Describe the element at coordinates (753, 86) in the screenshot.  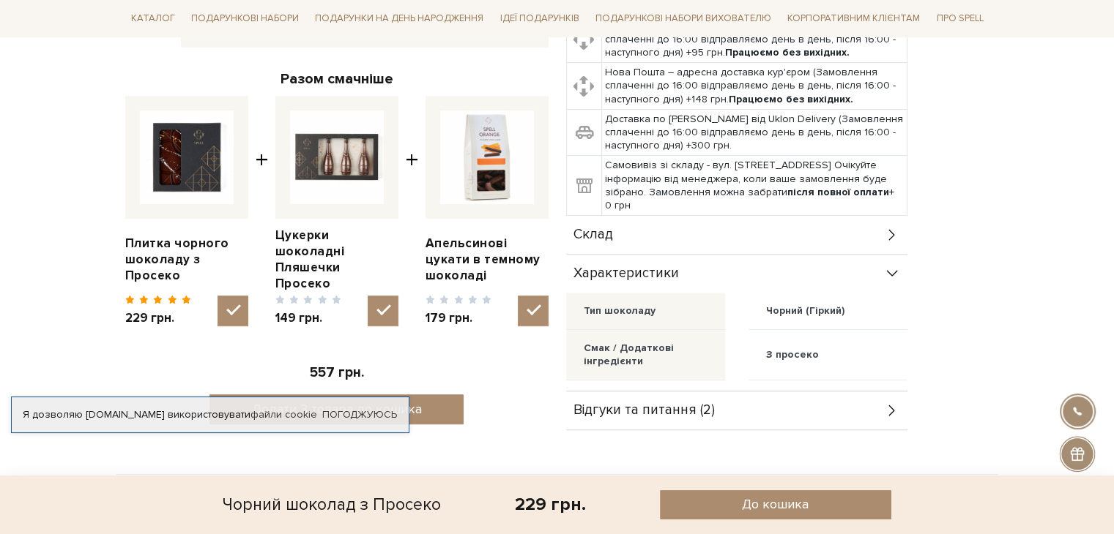
I see `td: Нова Пошта – адресна доставка кур'єром (Замовлення сплаченні до 16:00 відправляємо день в день, п...` at that location.